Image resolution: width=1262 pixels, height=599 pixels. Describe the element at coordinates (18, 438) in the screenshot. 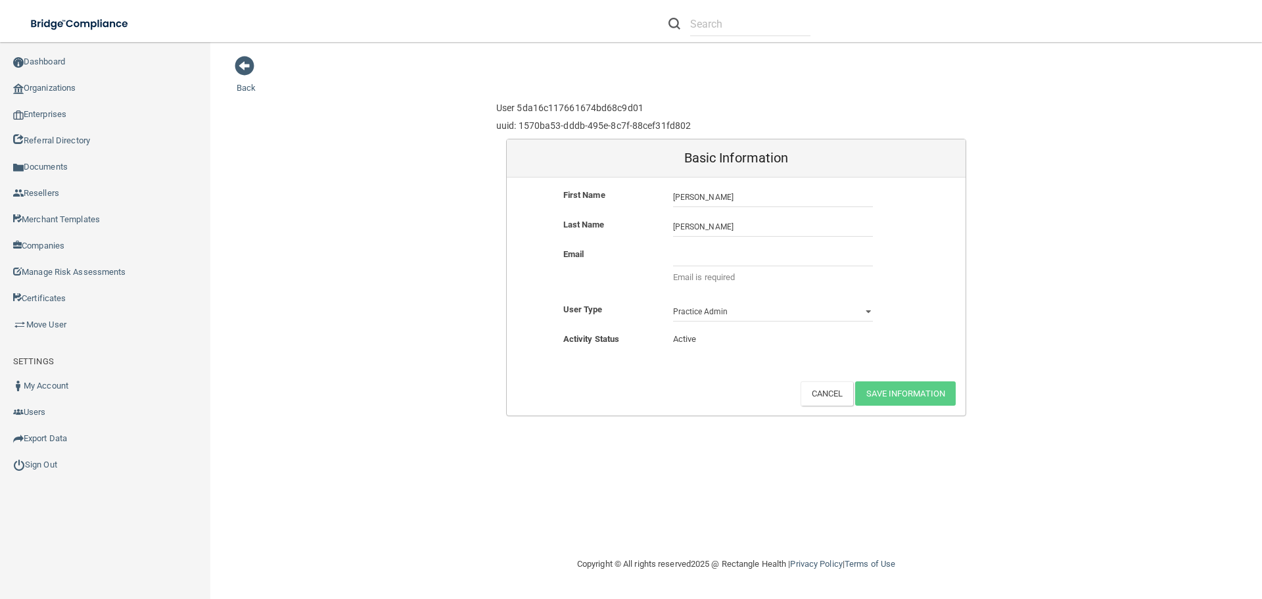

I see `img: icon-export.b9366987.png` at that location.